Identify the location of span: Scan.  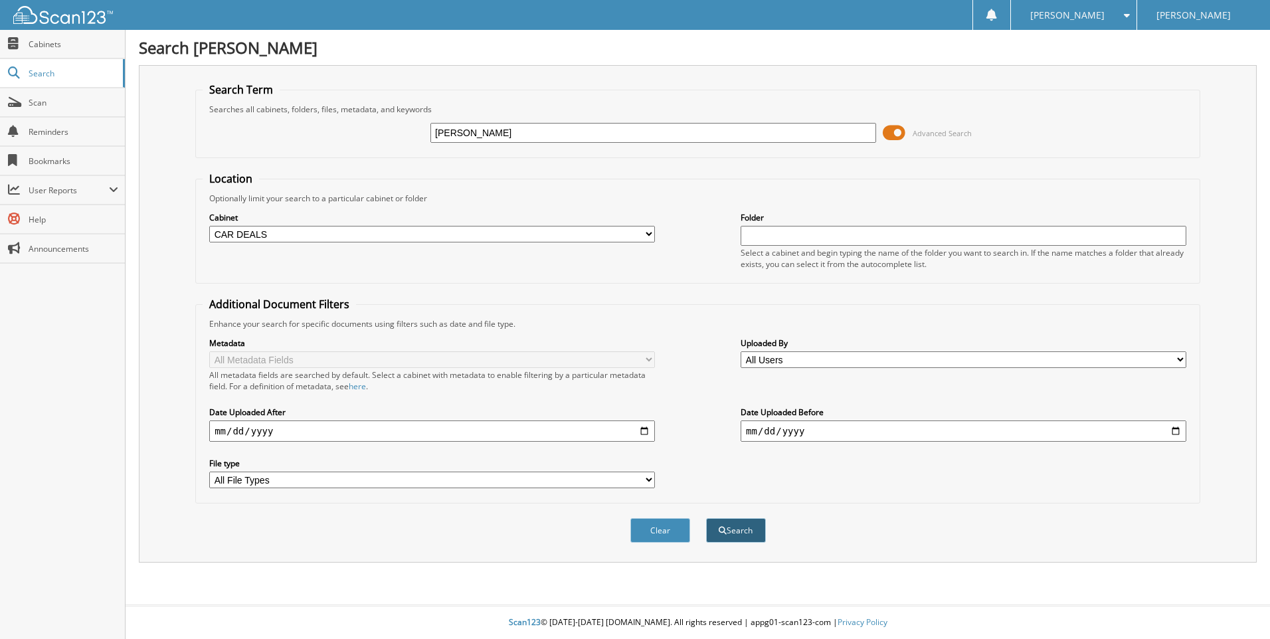
(73, 102).